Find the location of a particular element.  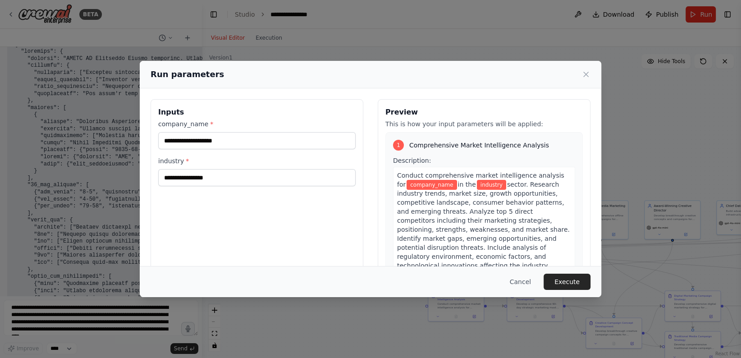

div: 1 is located at coordinates (398, 145).